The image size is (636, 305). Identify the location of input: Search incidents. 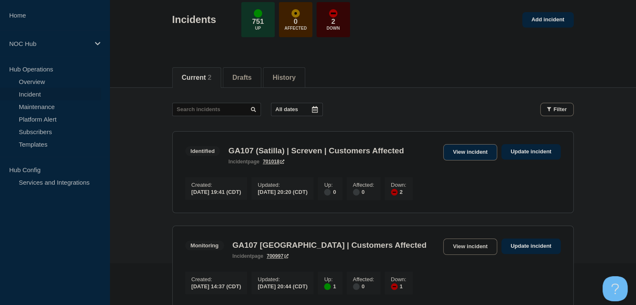
(217, 110).